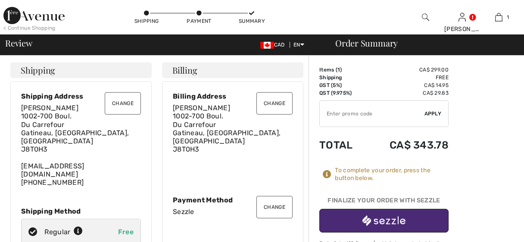 The width and height of the screenshot is (524, 242). Describe the element at coordinates (185, 70) in the screenshot. I see `span: Billing` at that location.